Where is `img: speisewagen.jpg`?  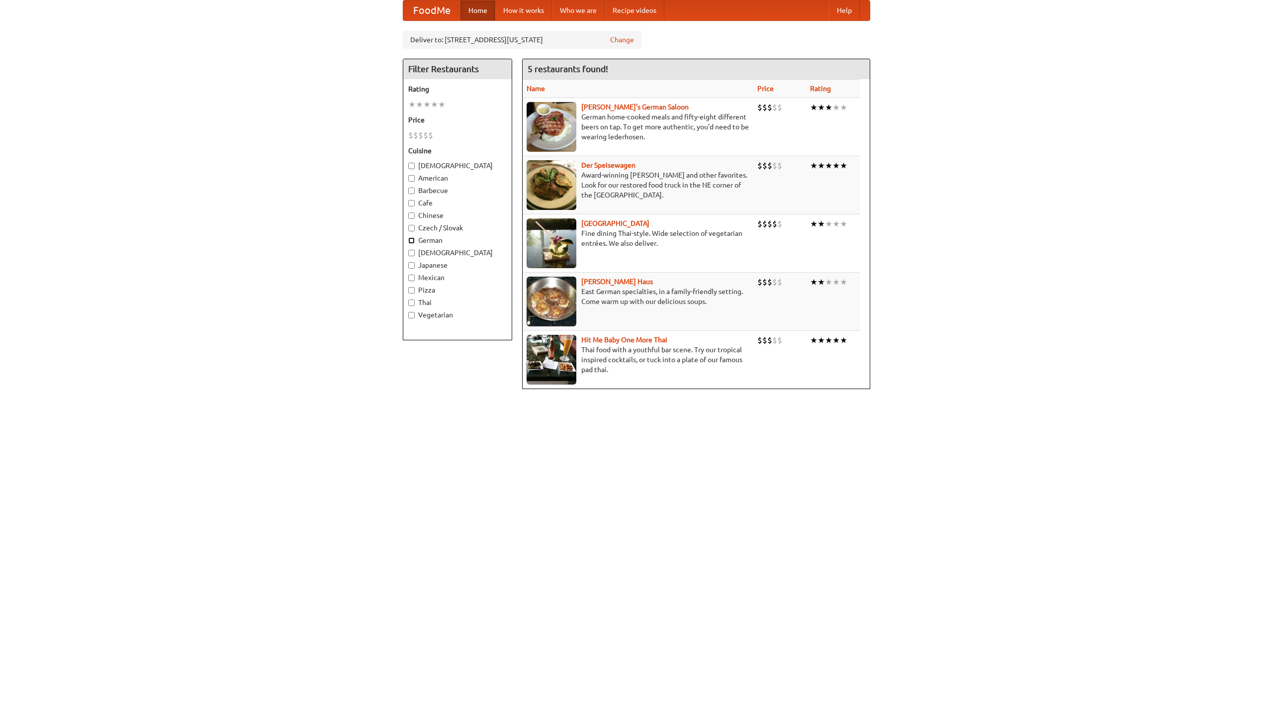 img: speisewagen.jpg is located at coordinates (552, 185).